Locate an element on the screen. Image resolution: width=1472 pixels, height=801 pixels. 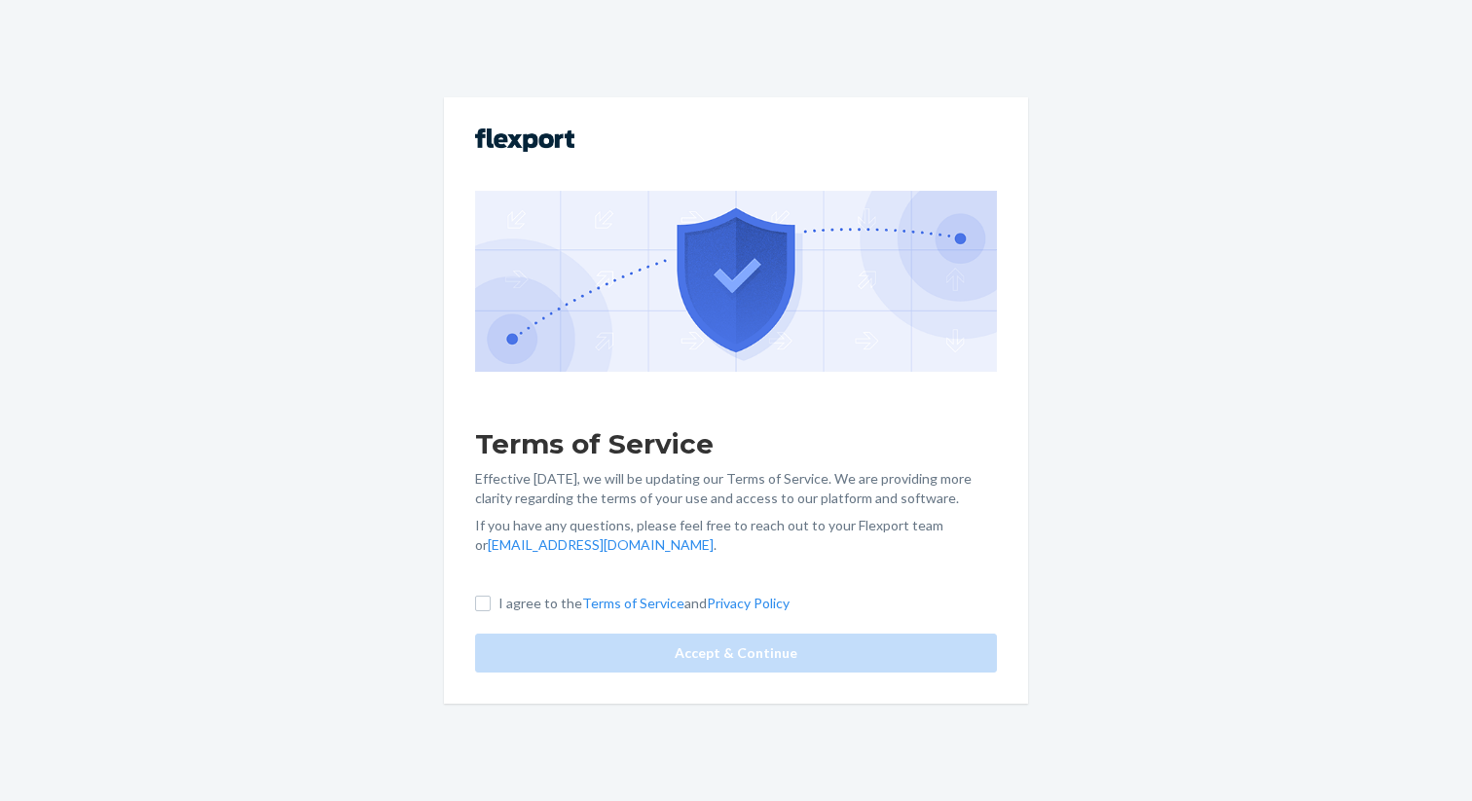
img: GDPR Compliance is located at coordinates (736, 281).